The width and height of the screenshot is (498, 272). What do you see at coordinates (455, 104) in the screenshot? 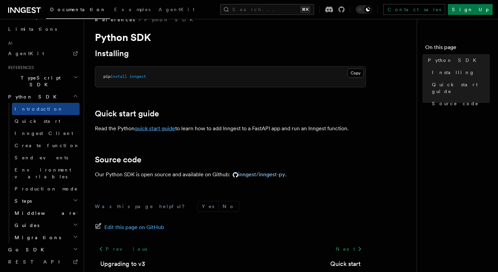
I see `span: Source code` at bounding box center [455, 104].